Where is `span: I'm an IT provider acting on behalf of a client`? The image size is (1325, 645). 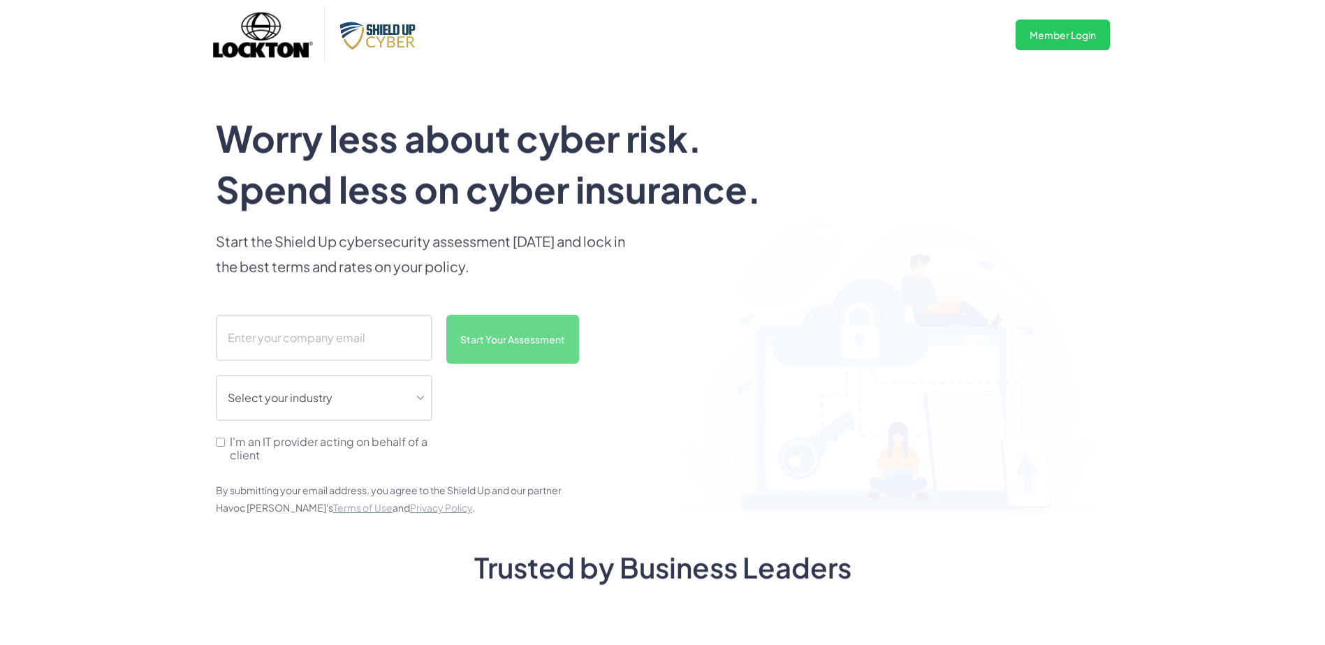
span: I'm an IT provider acting on behalf of a client is located at coordinates (331, 448).